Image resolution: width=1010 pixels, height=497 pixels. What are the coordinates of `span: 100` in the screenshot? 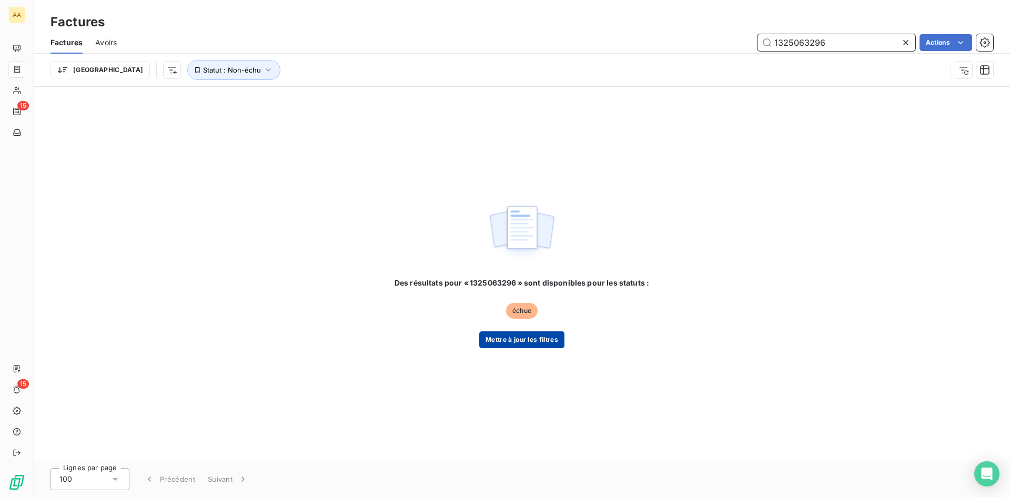 It's located at (66, 479).